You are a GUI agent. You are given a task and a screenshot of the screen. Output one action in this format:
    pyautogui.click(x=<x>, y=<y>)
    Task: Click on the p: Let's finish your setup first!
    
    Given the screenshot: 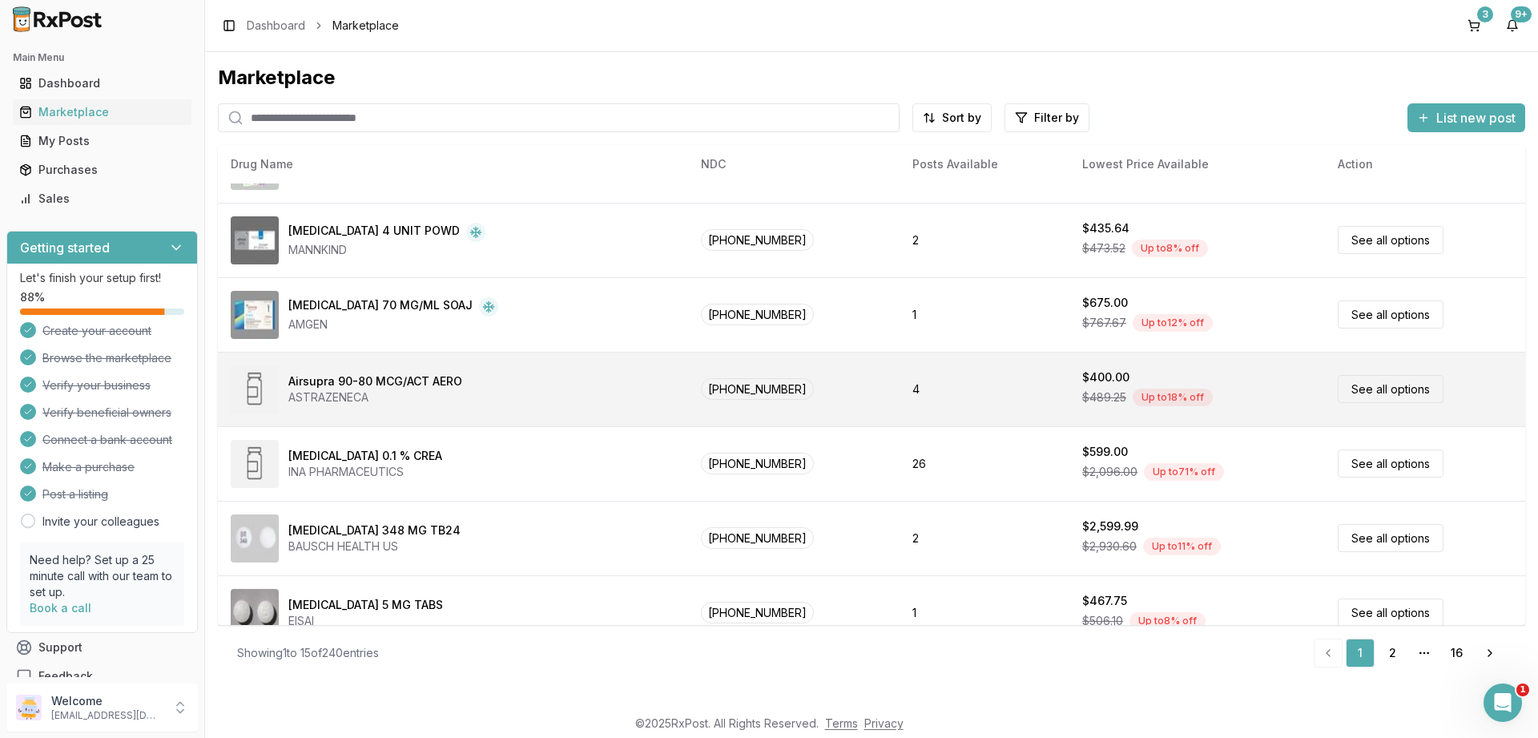 What is the action you would take?
    pyautogui.click(x=102, y=278)
    